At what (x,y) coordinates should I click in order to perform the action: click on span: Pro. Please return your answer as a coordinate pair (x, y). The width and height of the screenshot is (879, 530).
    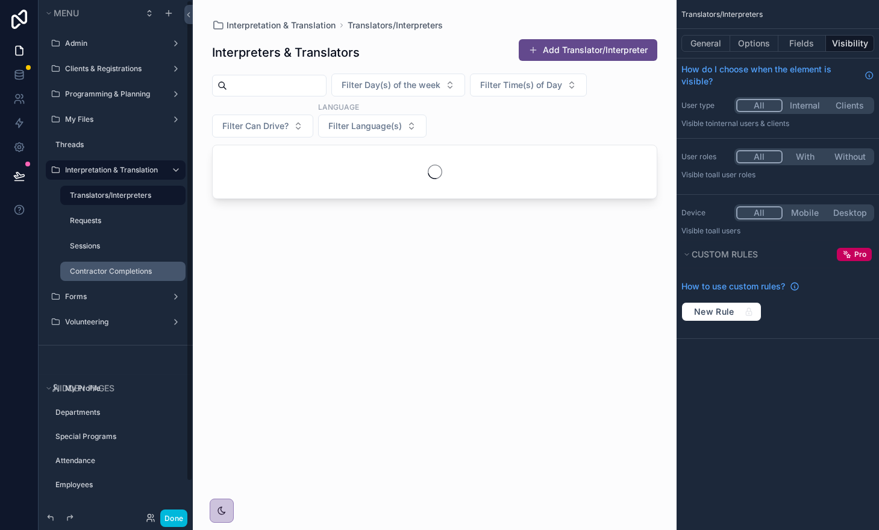
    Looking at the image, I should click on (860, 254).